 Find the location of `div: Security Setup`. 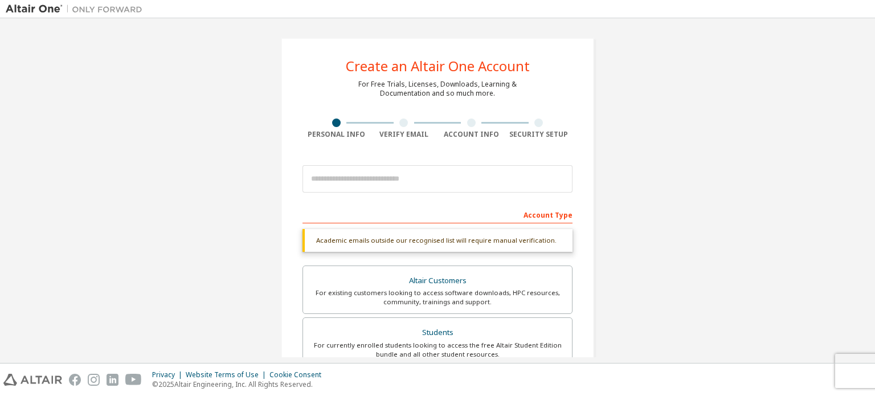

div: Security Setup is located at coordinates (539, 134).